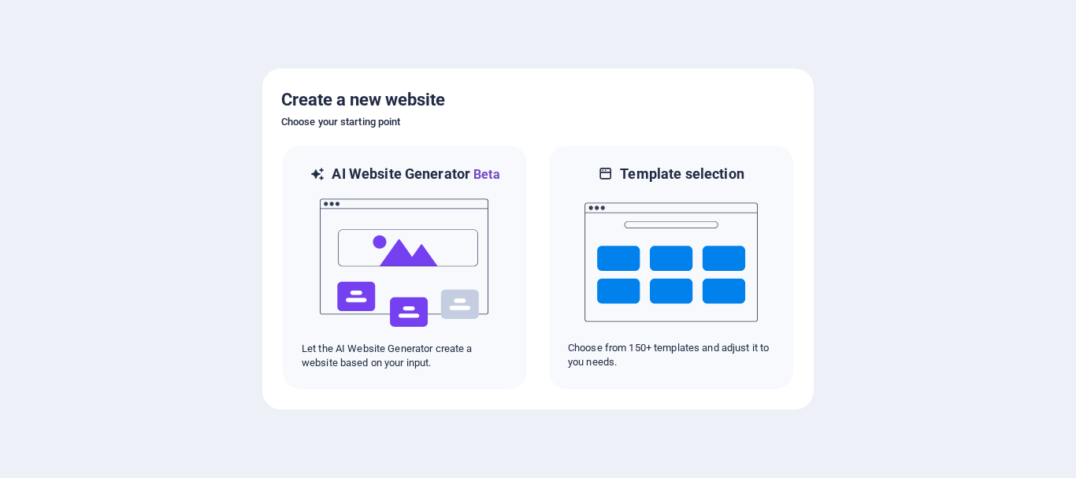 The width and height of the screenshot is (1076, 478). What do you see at coordinates (538, 122) in the screenshot?
I see `h6: Choose your starting point` at bounding box center [538, 122].